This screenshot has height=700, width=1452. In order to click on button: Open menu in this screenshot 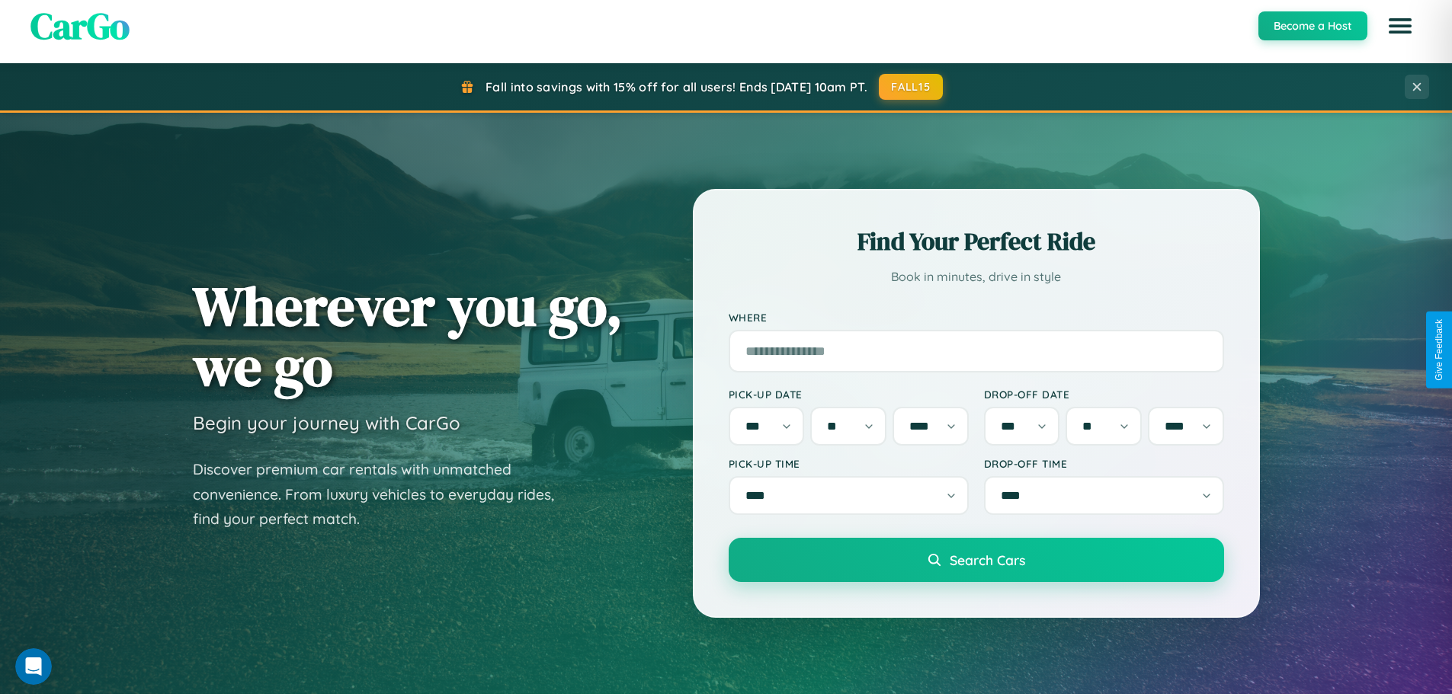, I will do `click(1400, 26)`.